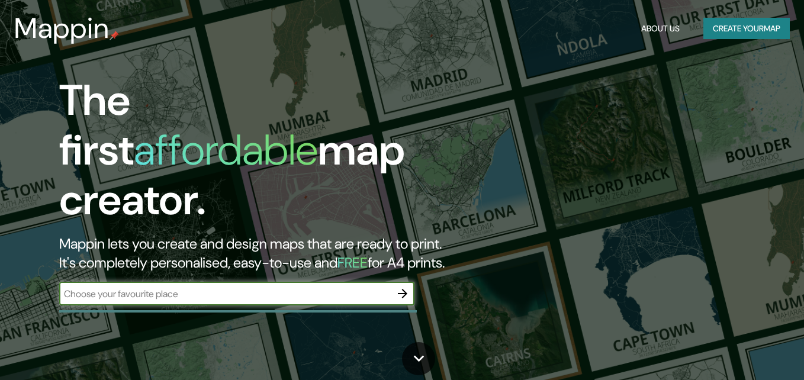 Image resolution: width=804 pixels, height=380 pixels. Describe the element at coordinates (352, 262) in the screenshot. I see `h5: FREE` at that location.